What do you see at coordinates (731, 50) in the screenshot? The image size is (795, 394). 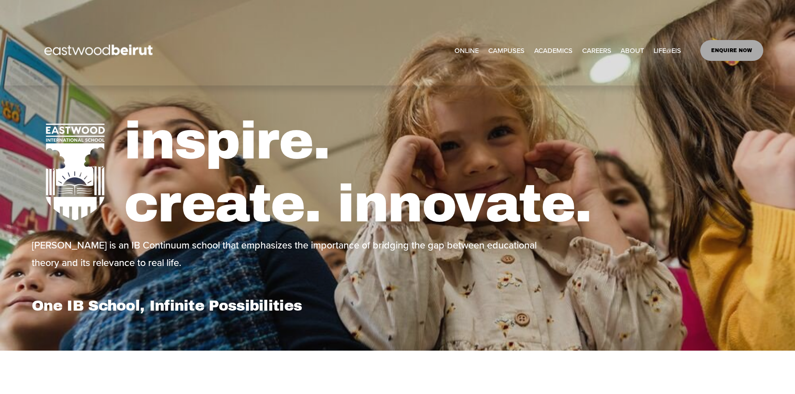 I see `a: ENQUIRE NOW` at bounding box center [731, 50].